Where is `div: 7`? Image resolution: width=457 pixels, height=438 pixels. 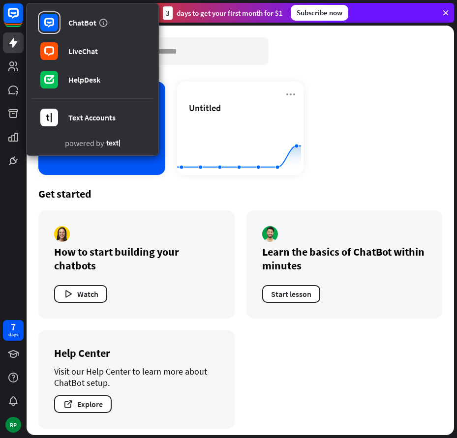
div: 7 is located at coordinates (13, 327).